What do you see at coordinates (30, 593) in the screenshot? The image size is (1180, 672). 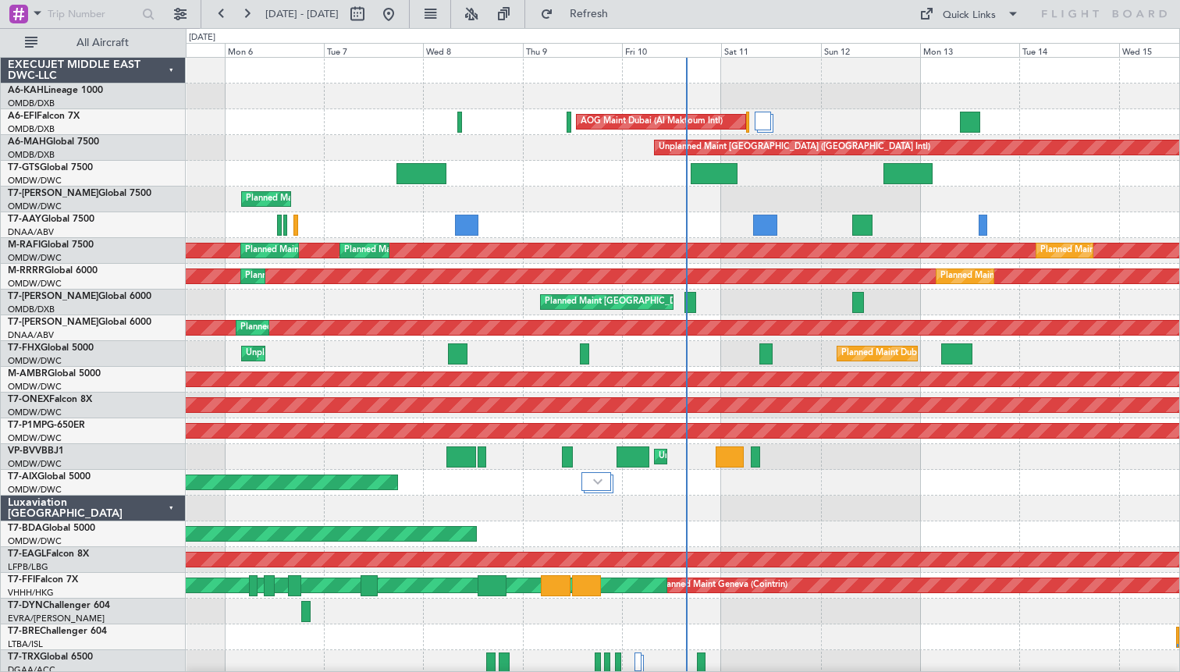 I see `a: VHHH/HKG` at bounding box center [30, 593].